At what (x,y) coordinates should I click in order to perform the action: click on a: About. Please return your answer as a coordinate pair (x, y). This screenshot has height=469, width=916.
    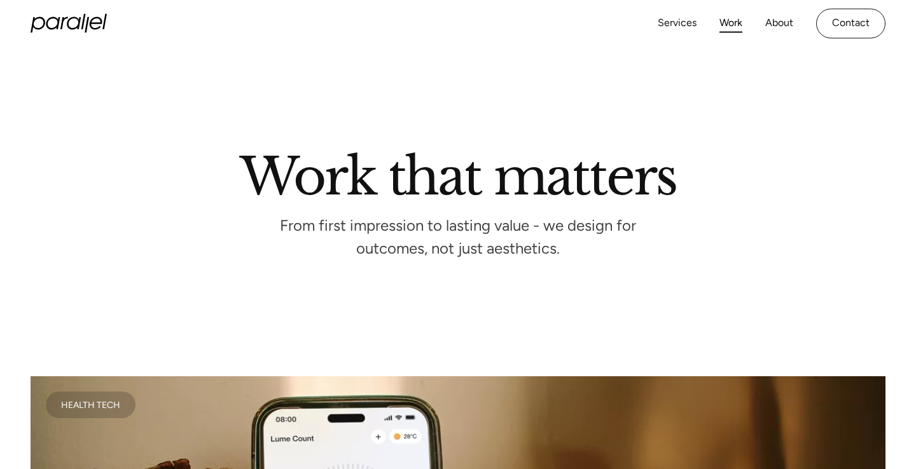
    Looking at the image, I should click on (779, 23).